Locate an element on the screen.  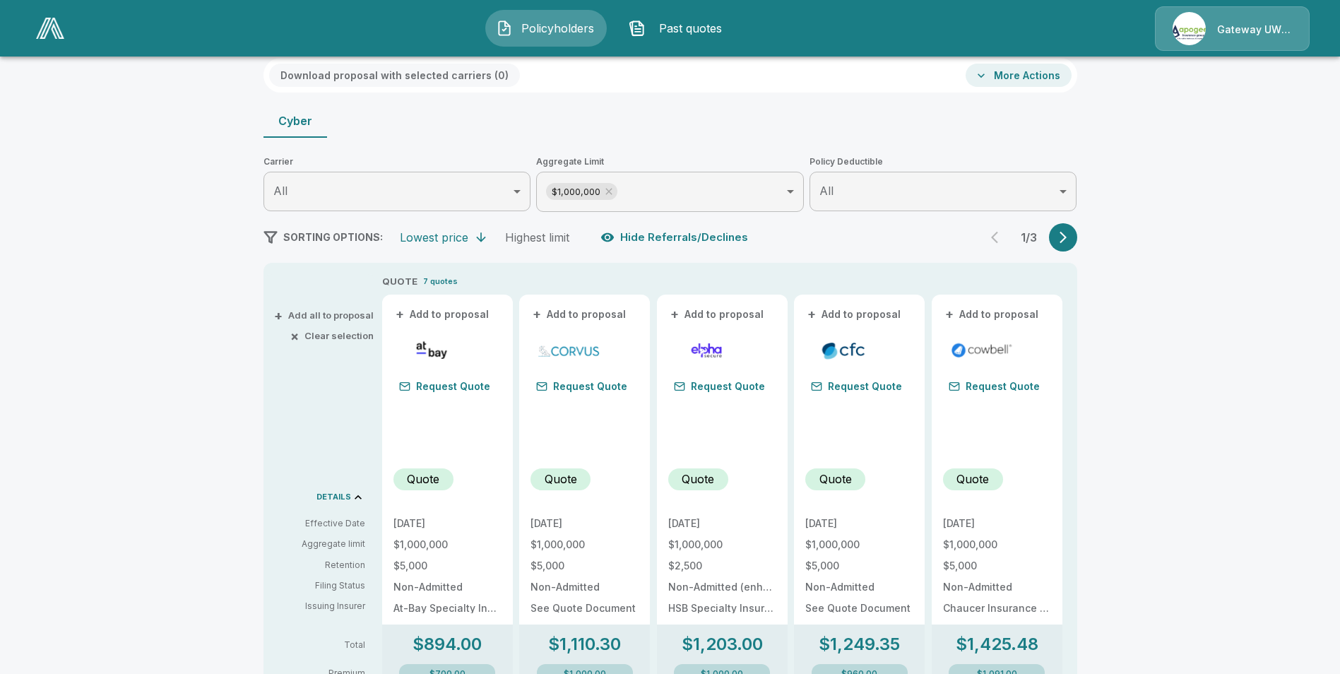
a: Past quotes IconPast quotes is located at coordinates (679, 28).